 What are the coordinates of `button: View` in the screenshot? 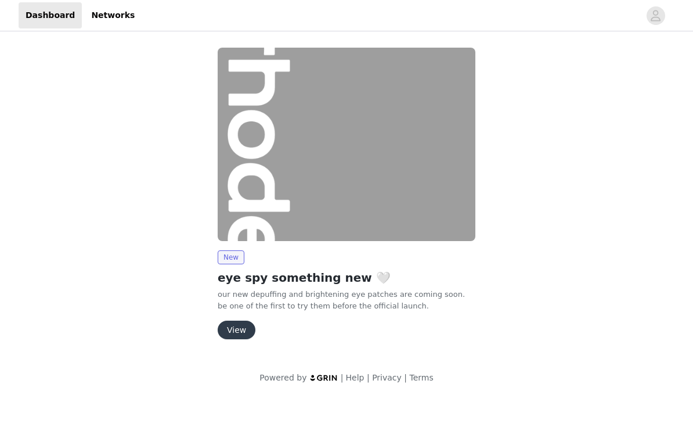 It's located at (236, 330).